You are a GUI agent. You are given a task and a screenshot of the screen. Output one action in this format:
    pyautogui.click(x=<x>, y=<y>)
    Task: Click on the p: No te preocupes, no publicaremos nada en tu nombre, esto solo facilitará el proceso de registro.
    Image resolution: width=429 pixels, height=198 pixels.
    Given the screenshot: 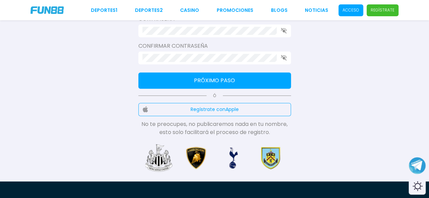 What is the action you would take?
    pyautogui.click(x=215, y=129)
    